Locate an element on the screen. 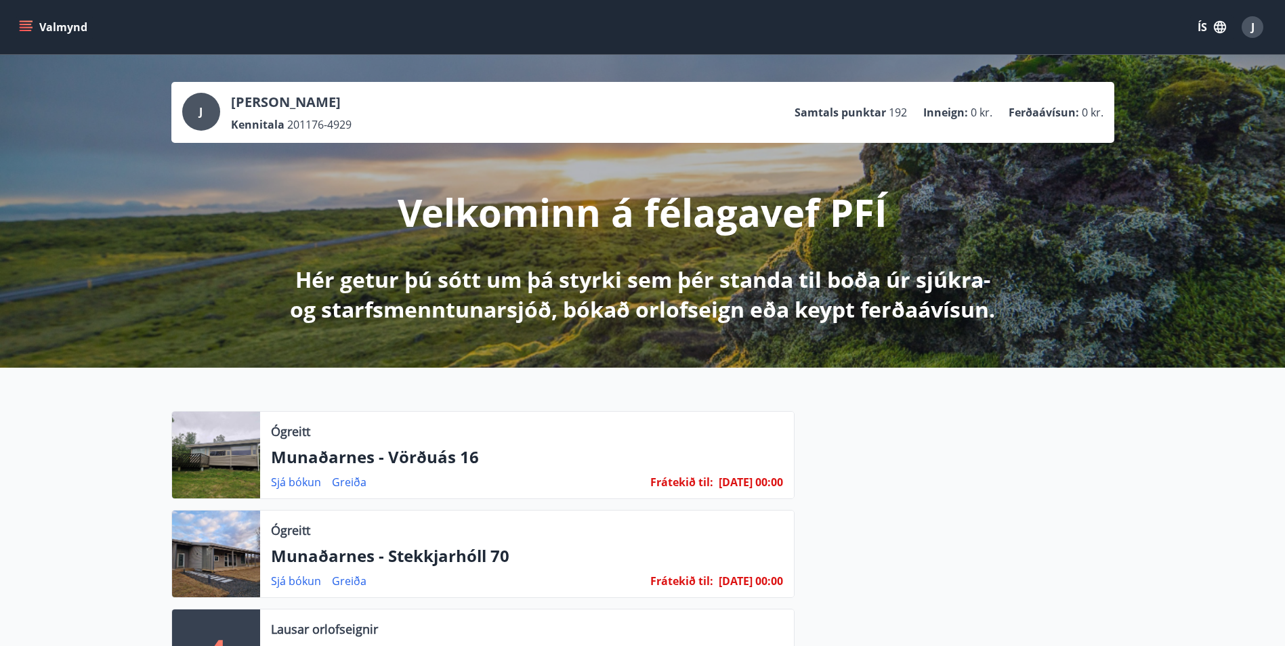 This screenshot has width=1285, height=646. button: ÍS is located at coordinates (1212, 27).